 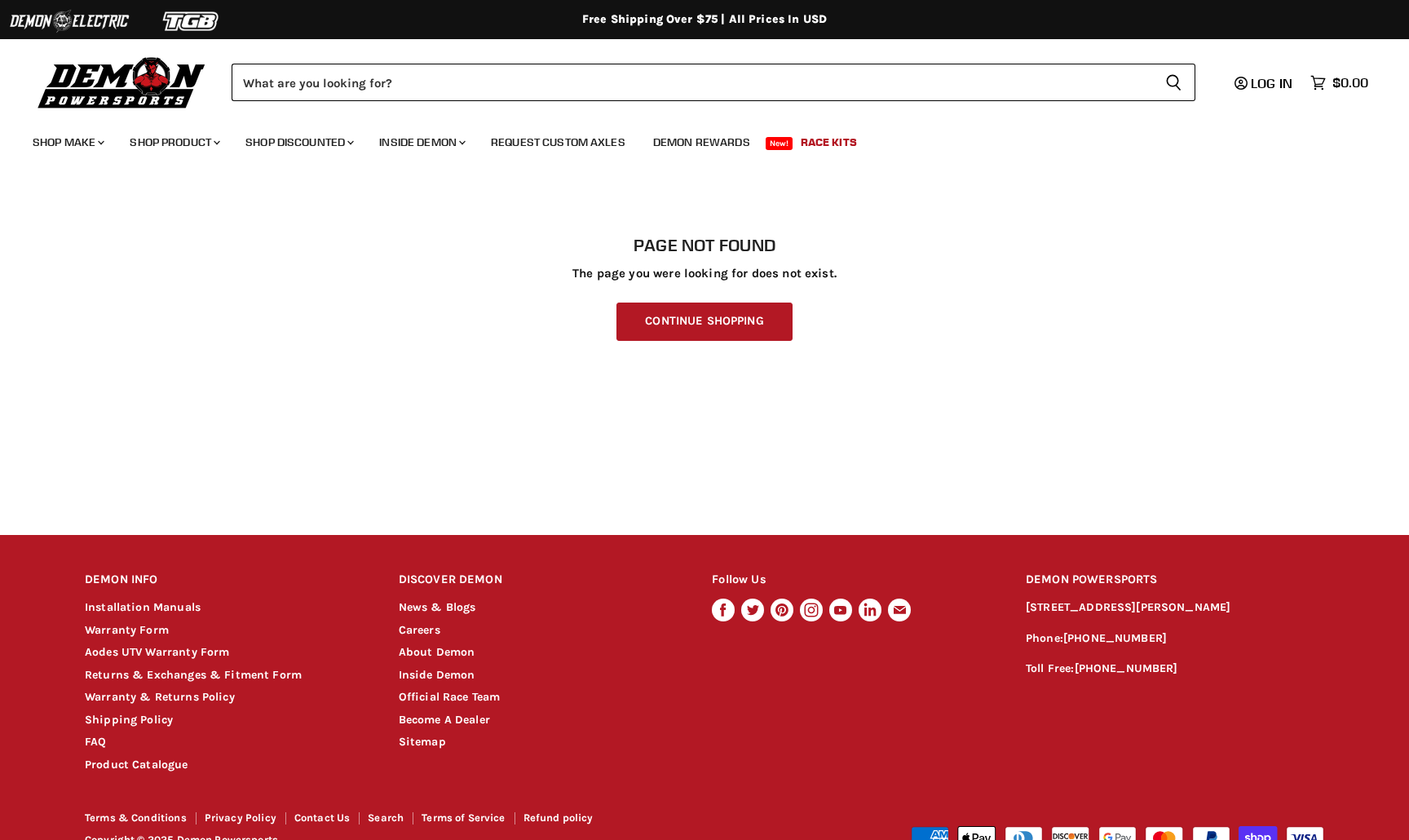 What do you see at coordinates (193, 674) in the screenshot?
I see `a: Returns & Exchanges & Fitment Form` at bounding box center [193, 674].